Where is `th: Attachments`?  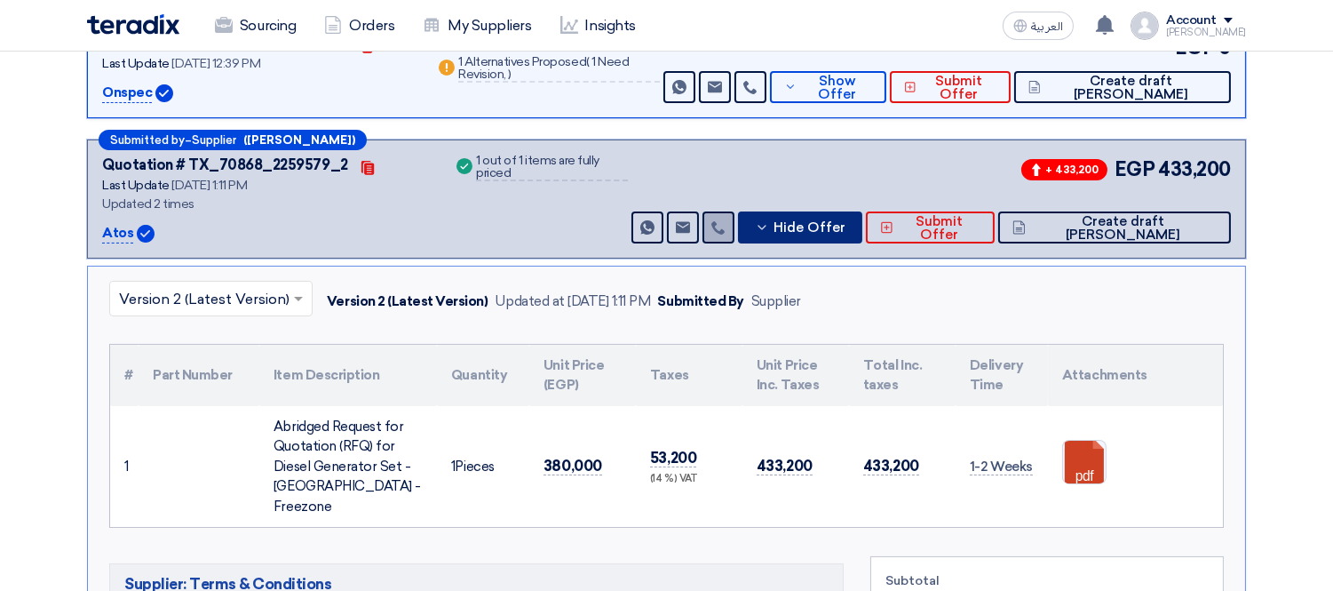
th: Attachments is located at coordinates (1135, 375).